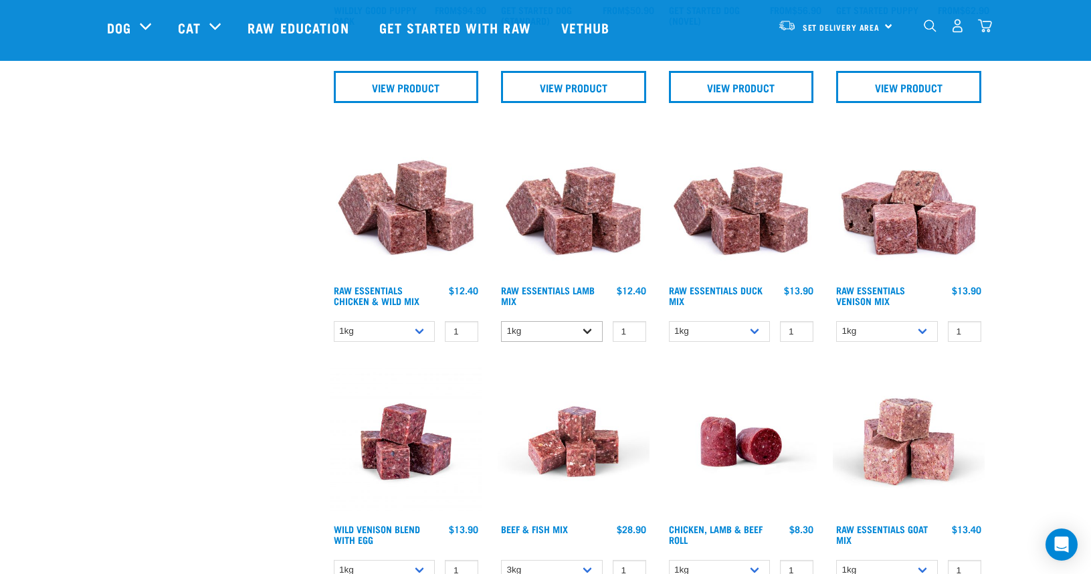 The width and height of the screenshot is (1091, 574). What do you see at coordinates (908, 441) in the screenshot?
I see `img: Goat M Ix 38448` at bounding box center [908, 441].